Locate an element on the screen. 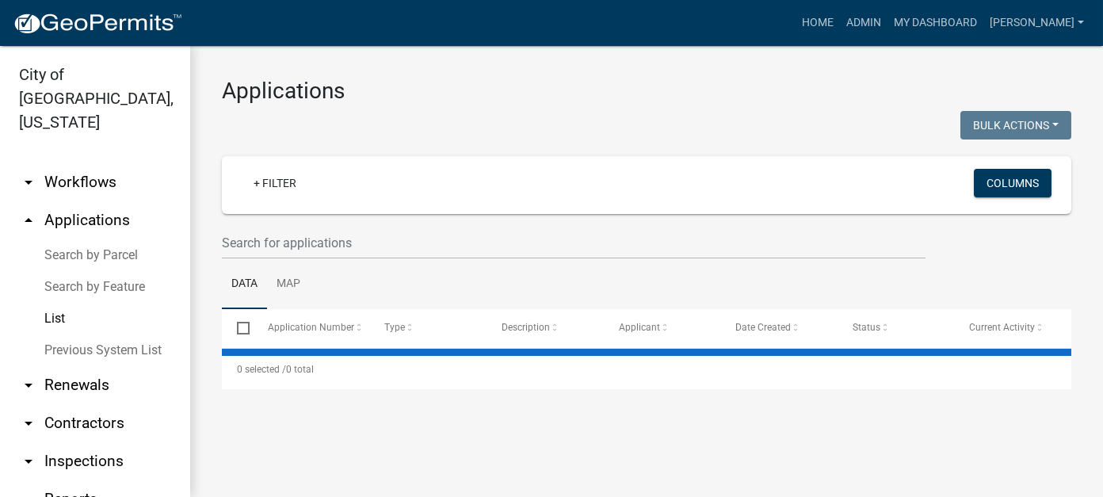 The height and width of the screenshot is (497, 1103). datatable-header-cell: Current Activity is located at coordinates (1013, 328).